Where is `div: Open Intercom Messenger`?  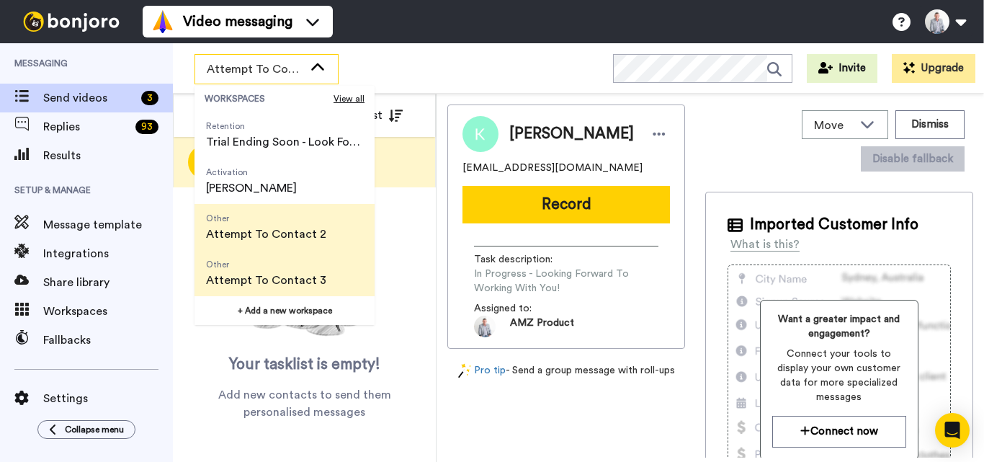
div: Open Intercom Messenger is located at coordinates (952, 430).